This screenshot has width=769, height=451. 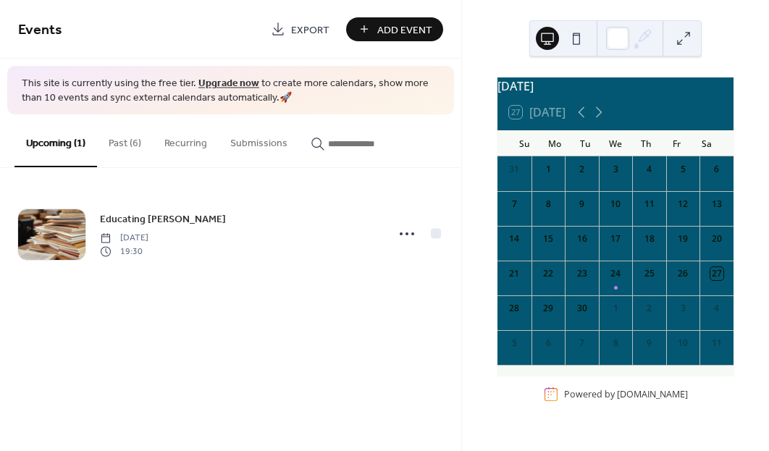 I want to click on div: 27, so click(x=717, y=274).